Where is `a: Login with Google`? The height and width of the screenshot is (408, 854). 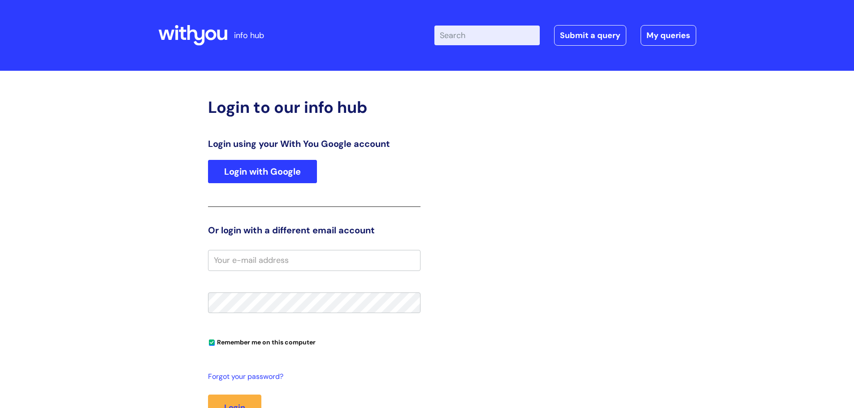
a: Login with Google is located at coordinates (262, 172).